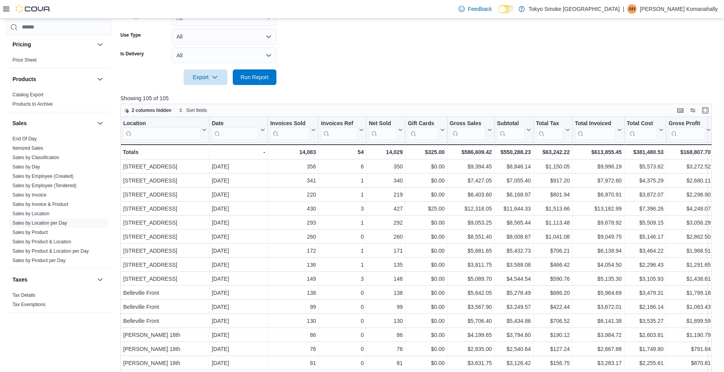 Image resolution: width=724 pixels, height=372 pixels. I want to click on div: $3,056.29, so click(689, 223).